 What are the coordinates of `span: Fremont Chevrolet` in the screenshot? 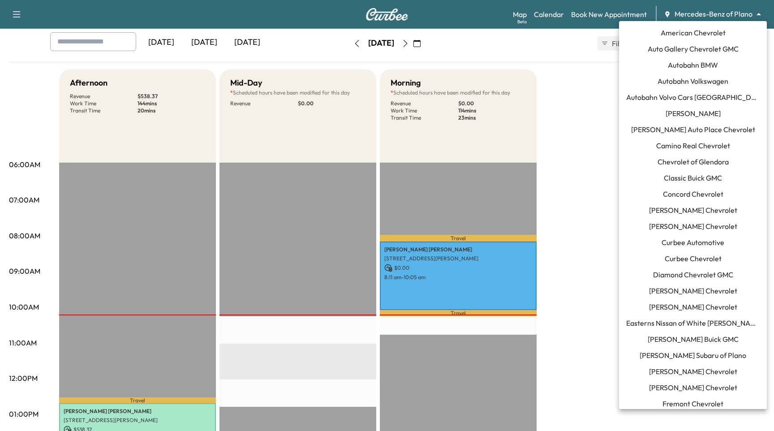 It's located at (693, 404).